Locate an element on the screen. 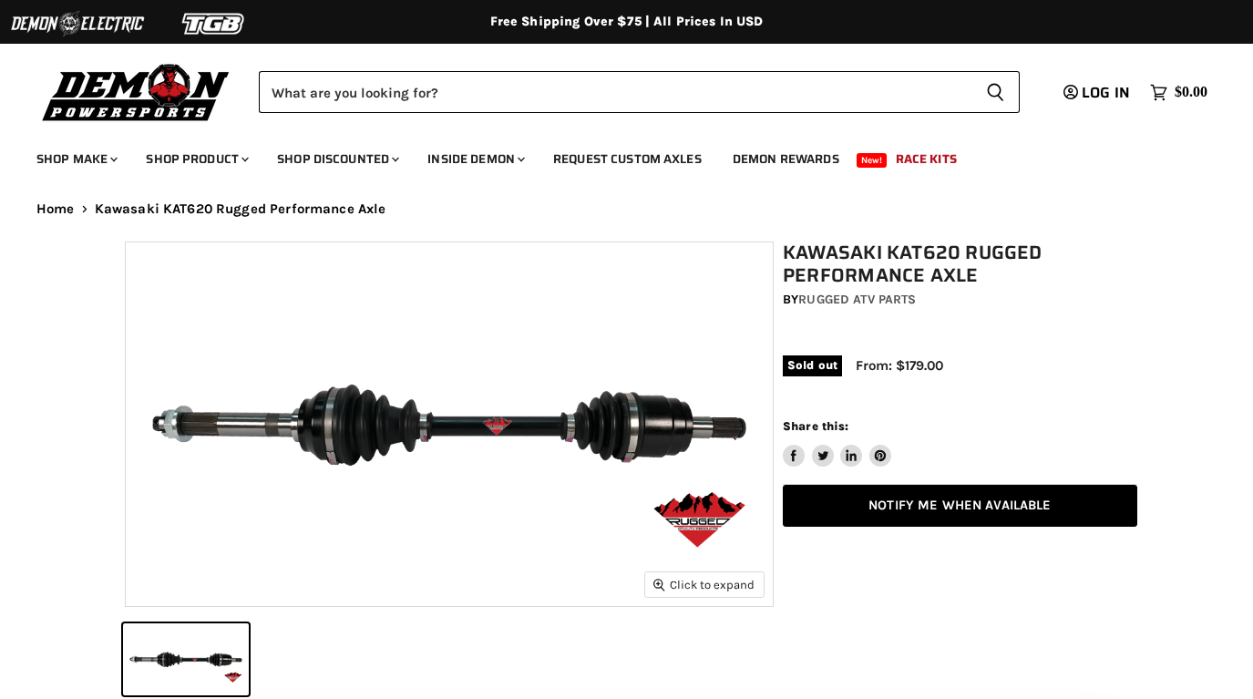  button: Click to expand is located at coordinates (705, 584).